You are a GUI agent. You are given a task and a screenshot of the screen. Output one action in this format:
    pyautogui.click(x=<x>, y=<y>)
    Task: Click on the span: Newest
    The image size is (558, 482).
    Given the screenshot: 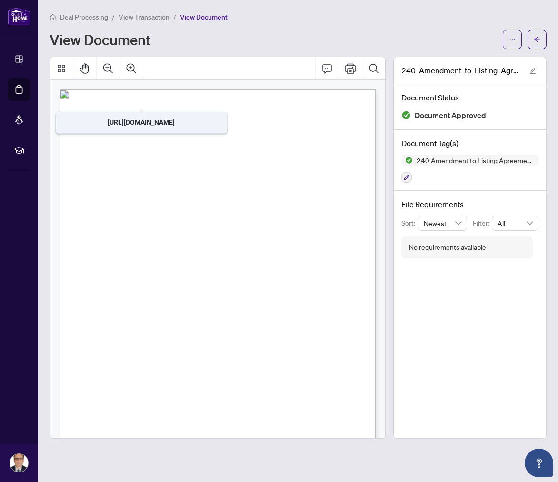 What is the action you would take?
    pyautogui.click(x=442, y=223)
    